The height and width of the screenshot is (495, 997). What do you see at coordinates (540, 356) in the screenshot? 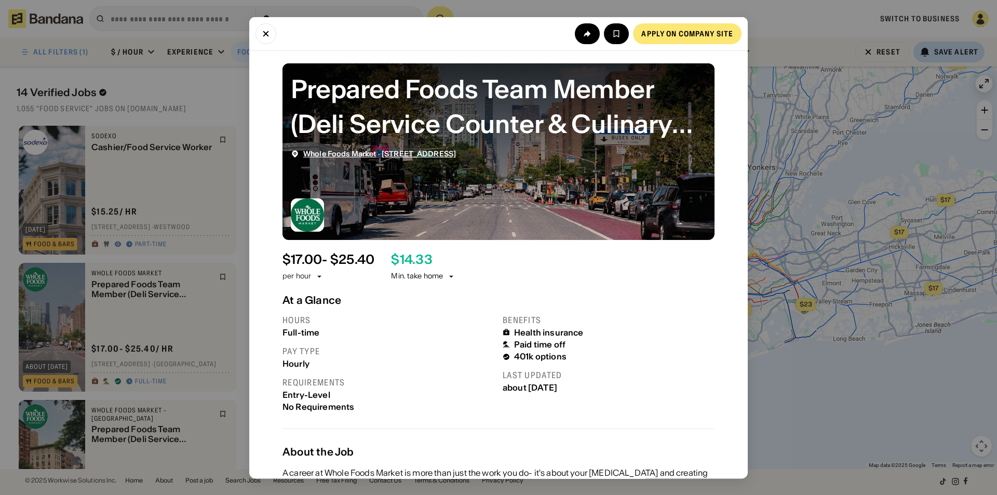
I see `div: 401k options` at bounding box center [540, 356].